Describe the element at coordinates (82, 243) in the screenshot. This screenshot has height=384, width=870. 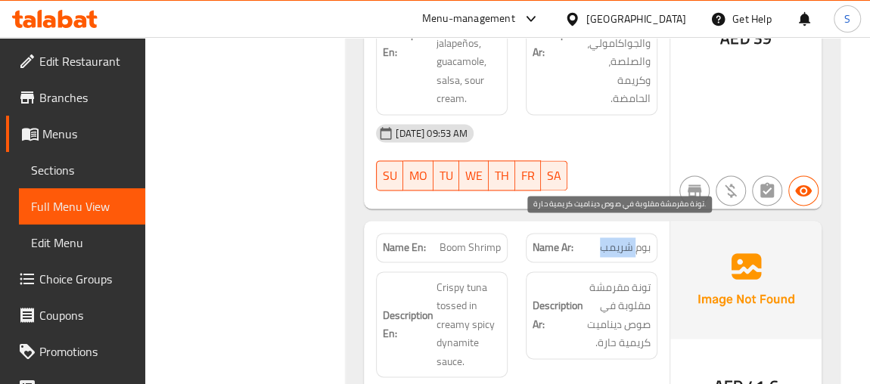
I see `a: Edit Menu` at that location.